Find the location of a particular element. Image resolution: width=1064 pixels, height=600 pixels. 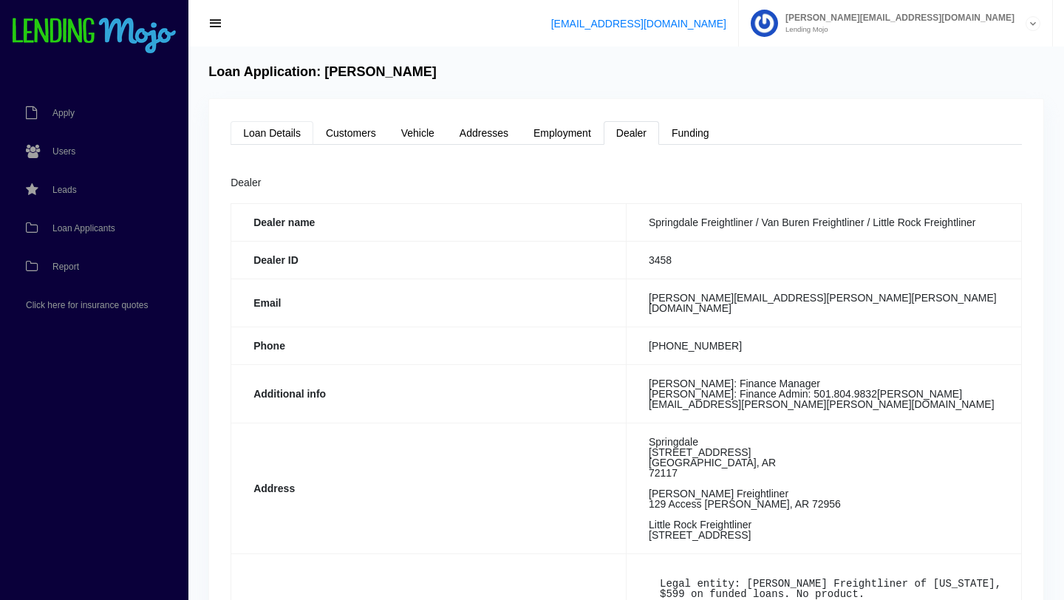

a: Addresses is located at coordinates (484, 133).